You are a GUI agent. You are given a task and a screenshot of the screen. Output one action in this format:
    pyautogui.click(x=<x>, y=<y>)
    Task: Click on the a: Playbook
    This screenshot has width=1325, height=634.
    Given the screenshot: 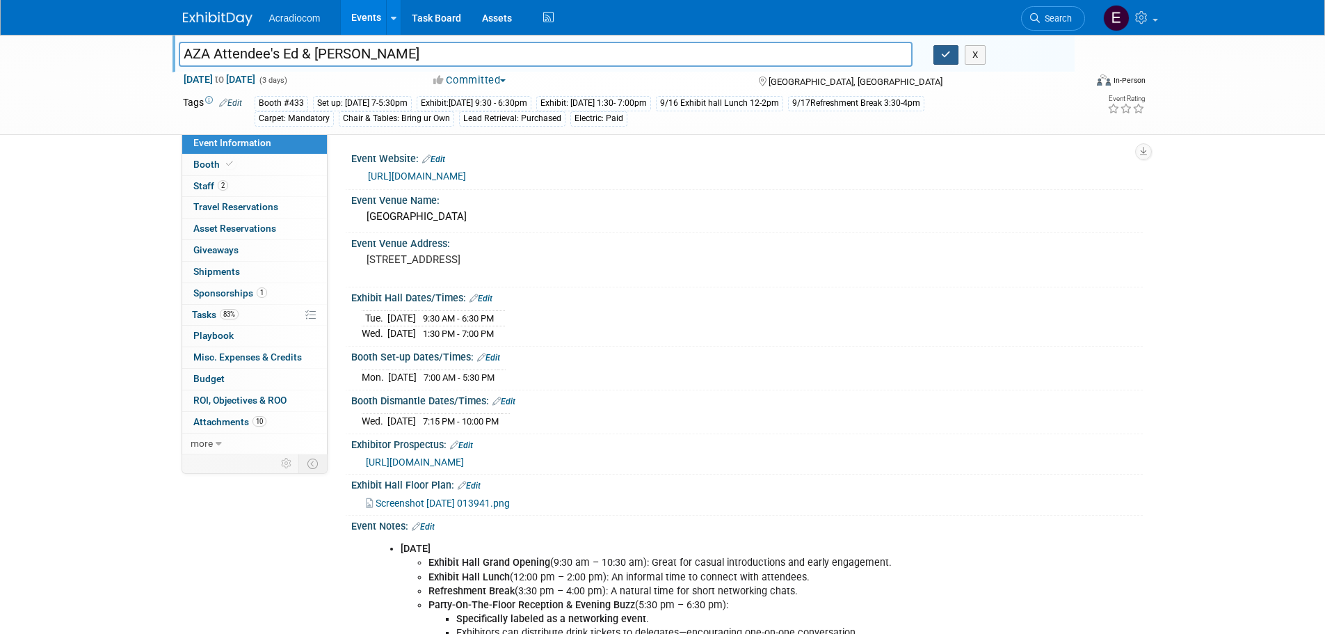 What is the action you would take?
    pyautogui.click(x=255, y=336)
    